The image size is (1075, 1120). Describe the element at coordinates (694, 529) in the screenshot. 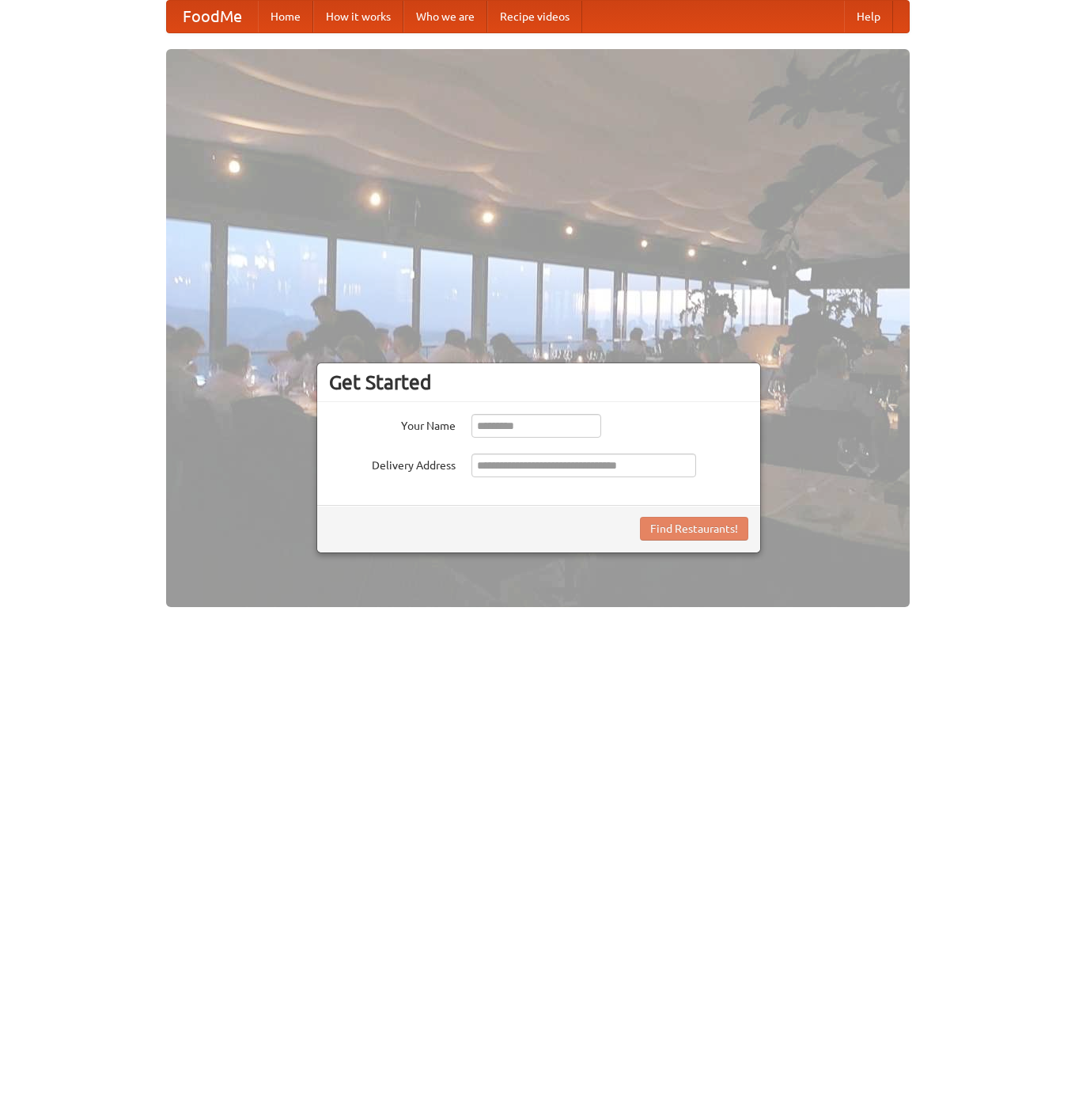

I see `button: Find Restaurants!` at that location.